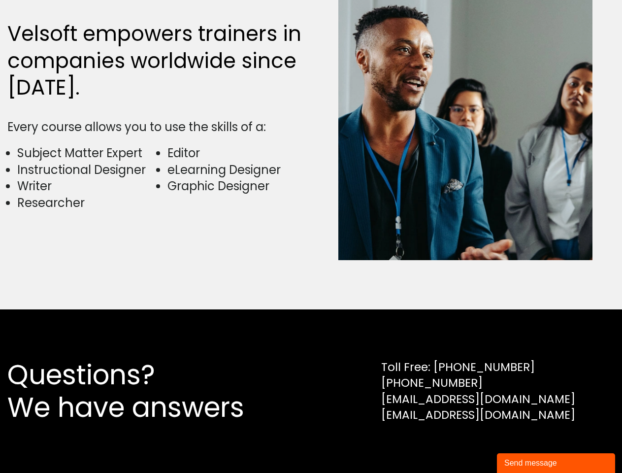  What do you see at coordinates (237, 153) in the screenshot?
I see `li: Editor` at bounding box center [237, 153].